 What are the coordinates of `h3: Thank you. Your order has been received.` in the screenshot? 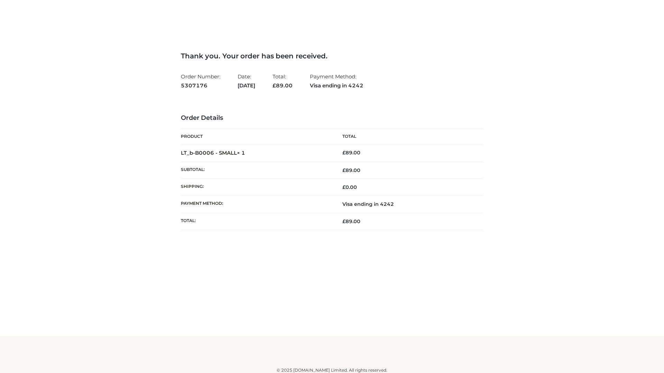 It's located at (332, 56).